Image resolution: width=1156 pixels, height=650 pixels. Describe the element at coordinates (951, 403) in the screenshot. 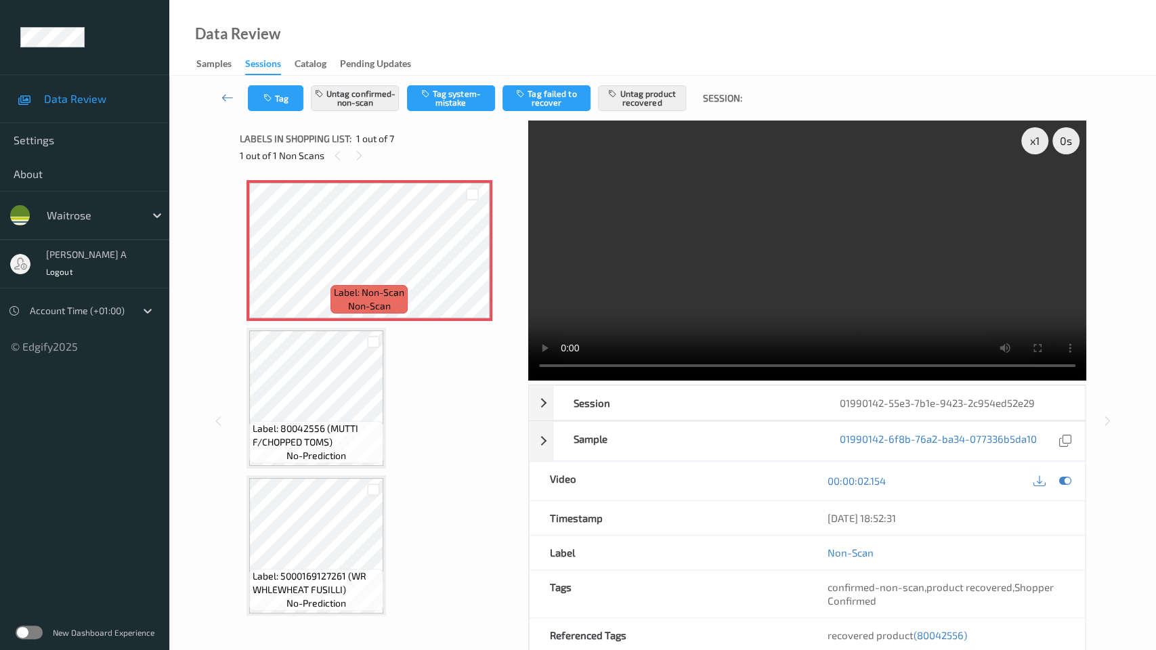

I see `div: 01990142-55e3-7b1e-9423-2c954ed52e29` at that location.